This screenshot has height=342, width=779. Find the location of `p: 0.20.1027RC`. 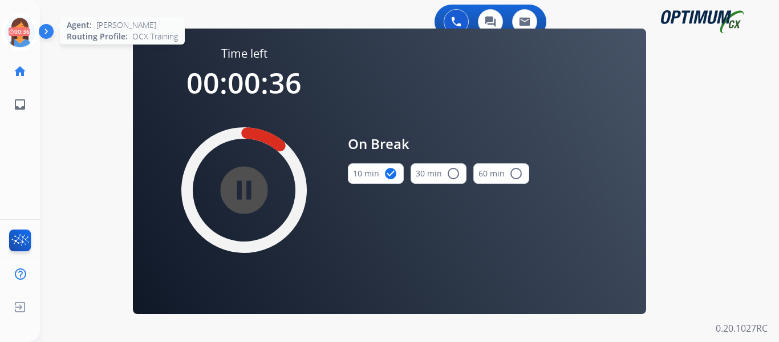

p: 0.20.1027RC is located at coordinates (741, 328).